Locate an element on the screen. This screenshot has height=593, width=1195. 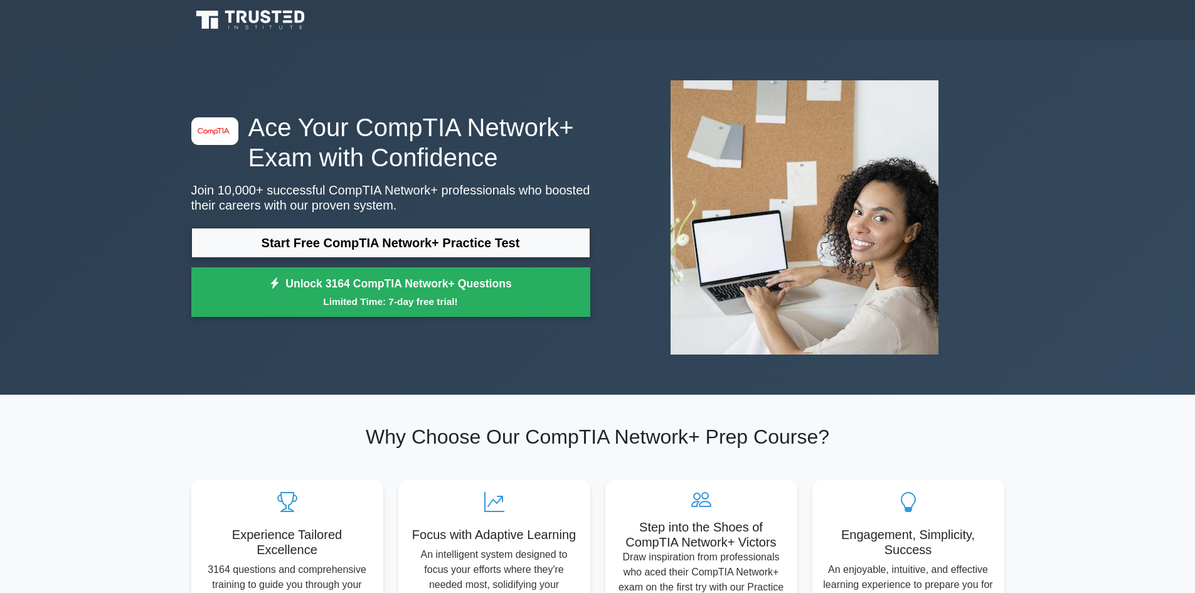
h5: Experience Tailored Excellence is located at coordinates (287, 542).